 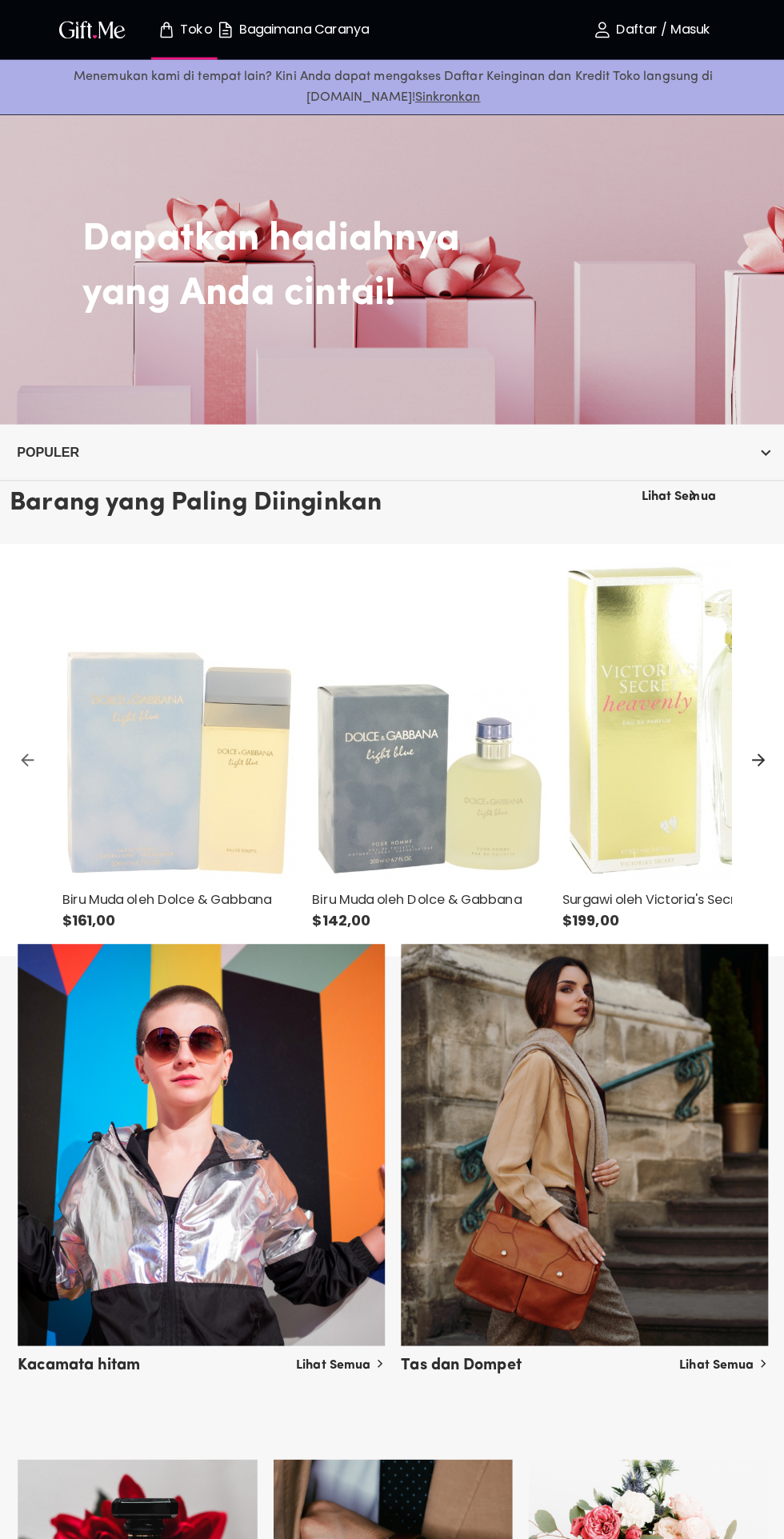 What do you see at coordinates (93, 29) in the screenshot?
I see `img: Logo GiftMe` at bounding box center [93, 29].